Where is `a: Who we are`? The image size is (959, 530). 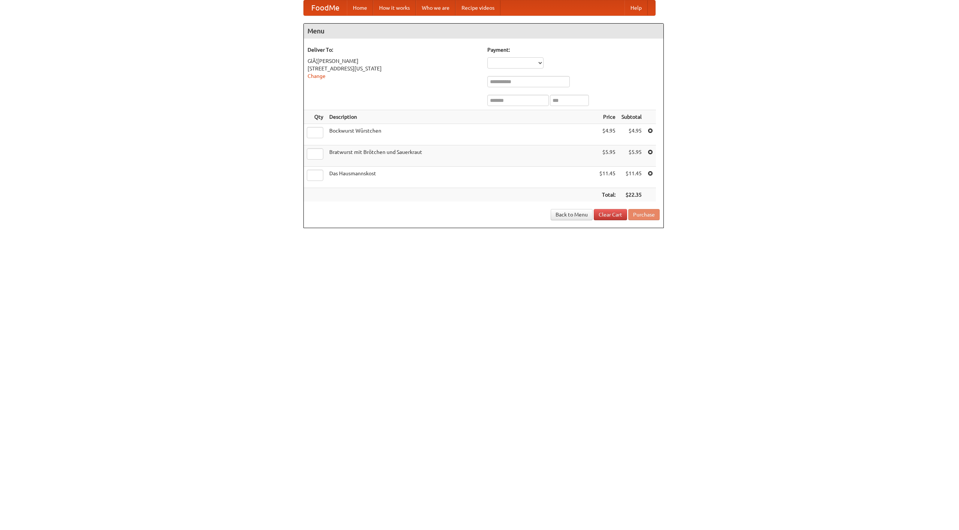
a: Who we are is located at coordinates (435, 8).